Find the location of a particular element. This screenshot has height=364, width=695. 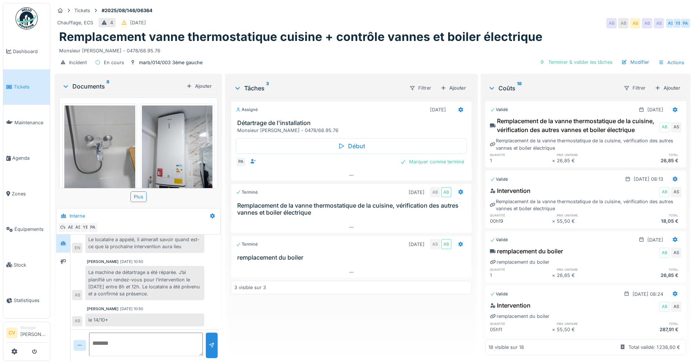

a: Statistiques is located at coordinates (27, 301).